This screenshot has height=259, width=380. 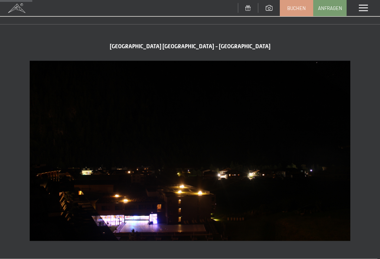 I want to click on a: Buchen, so click(x=296, y=8).